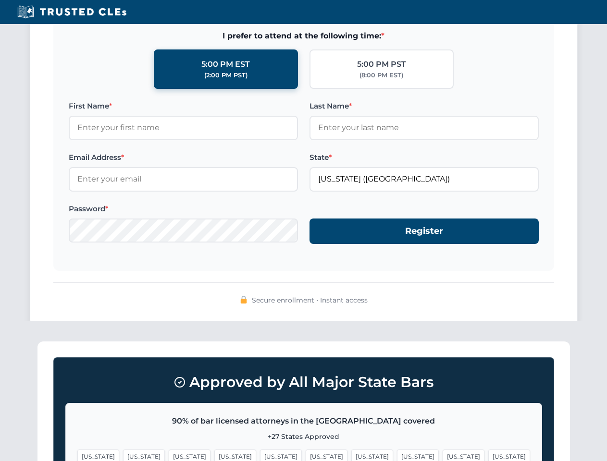 Image resolution: width=607 pixels, height=461 pixels. I want to click on button: Register, so click(424, 231).